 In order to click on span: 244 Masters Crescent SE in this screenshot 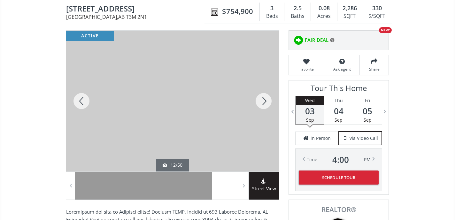, I will do `click(137, 9)`.